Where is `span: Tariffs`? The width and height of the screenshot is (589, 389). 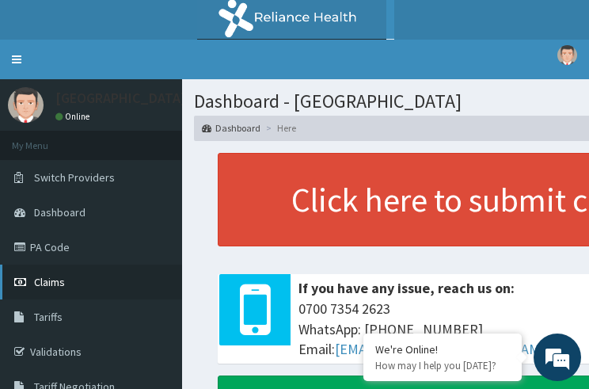
span: Tariffs is located at coordinates (48, 317).